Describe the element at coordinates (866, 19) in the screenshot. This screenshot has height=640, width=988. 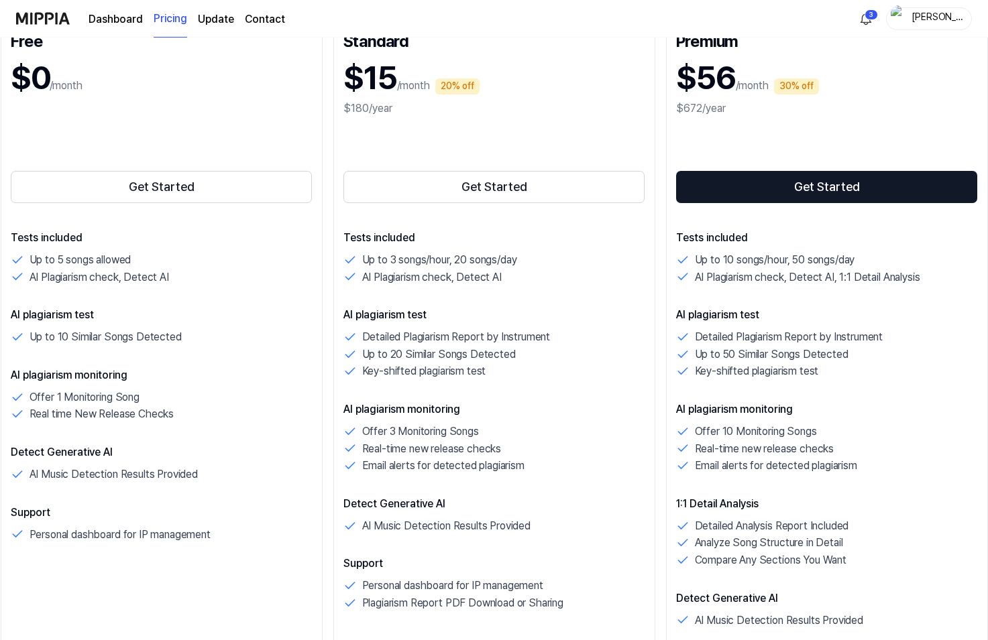
I see `img: 알림` at that location.